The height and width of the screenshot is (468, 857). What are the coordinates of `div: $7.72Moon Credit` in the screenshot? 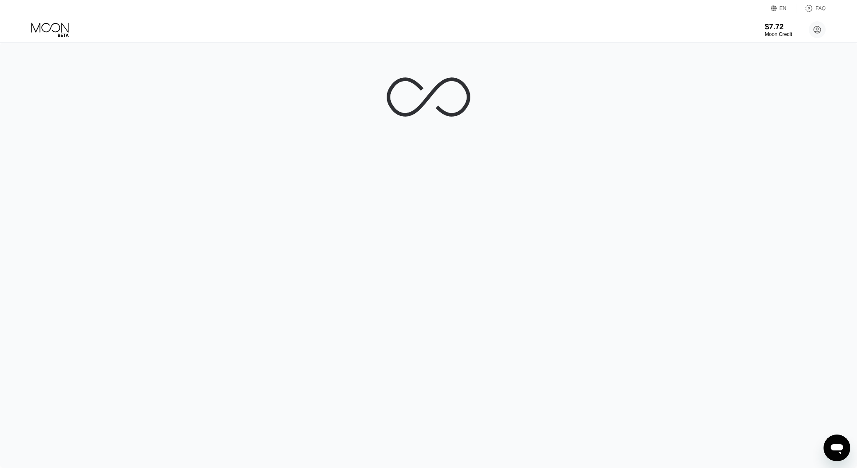 It's located at (778, 30).